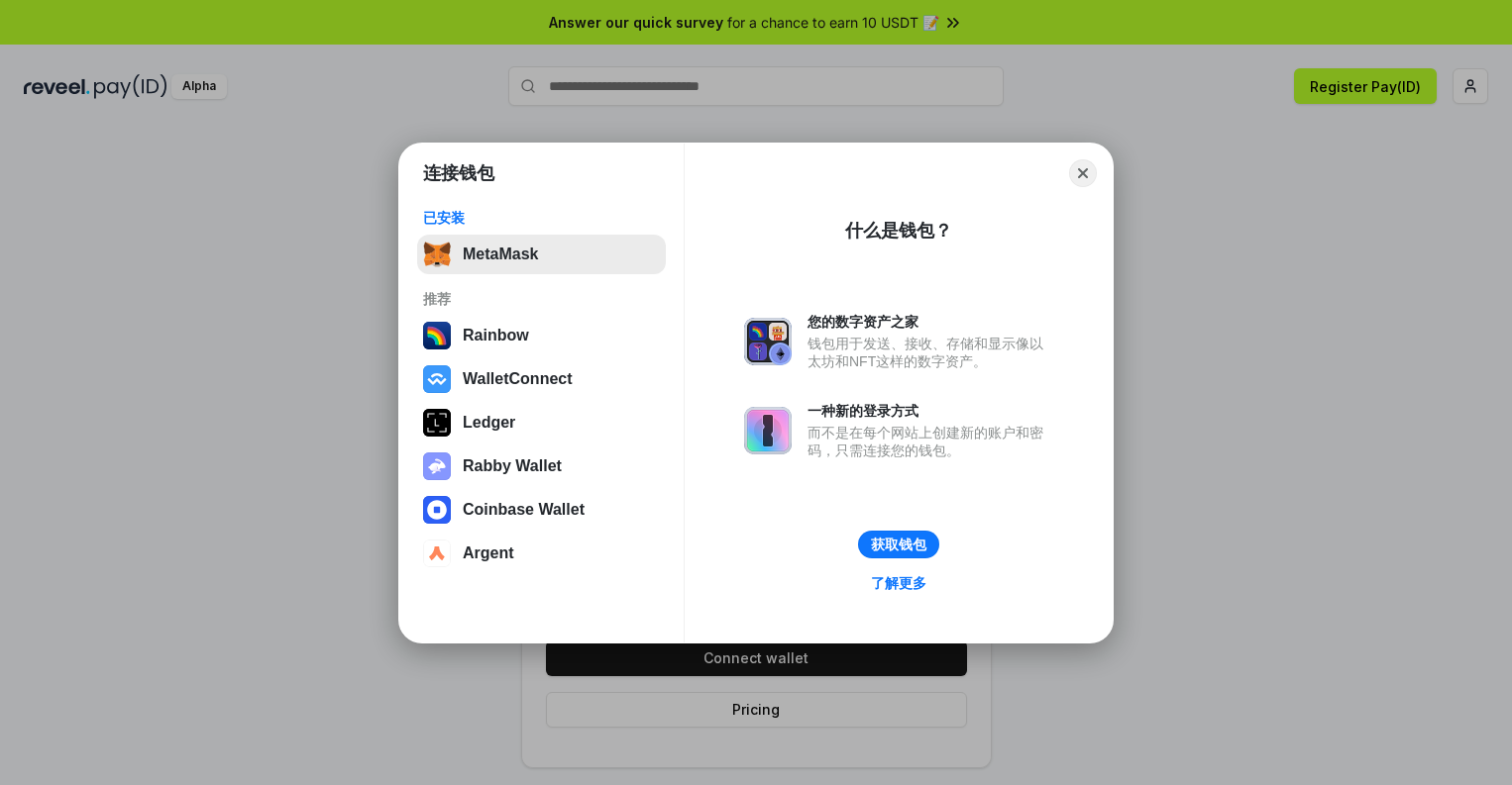 Image resolution: width=1512 pixels, height=785 pixels. What do you see at coordinates (488, 554) in the screenshot?
I see `div: Argent` at bounding box center [488, 554].